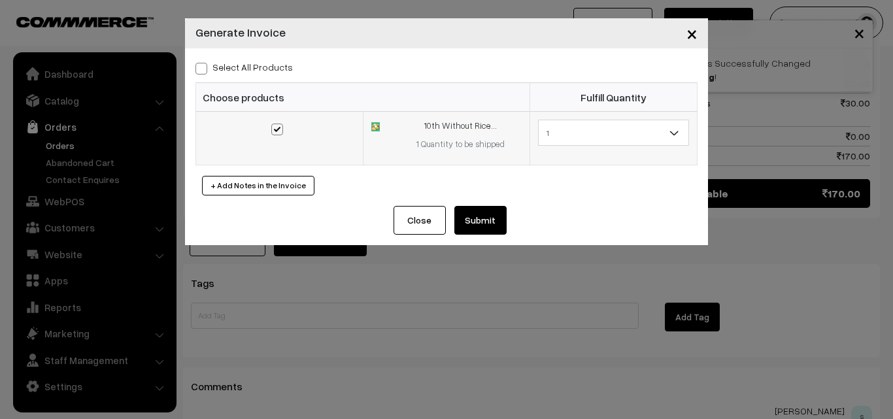 This screenshot has width=893, height=419. I want to click on img: 17327207182824lunch-cartoon.jpg, so click(375, 126).